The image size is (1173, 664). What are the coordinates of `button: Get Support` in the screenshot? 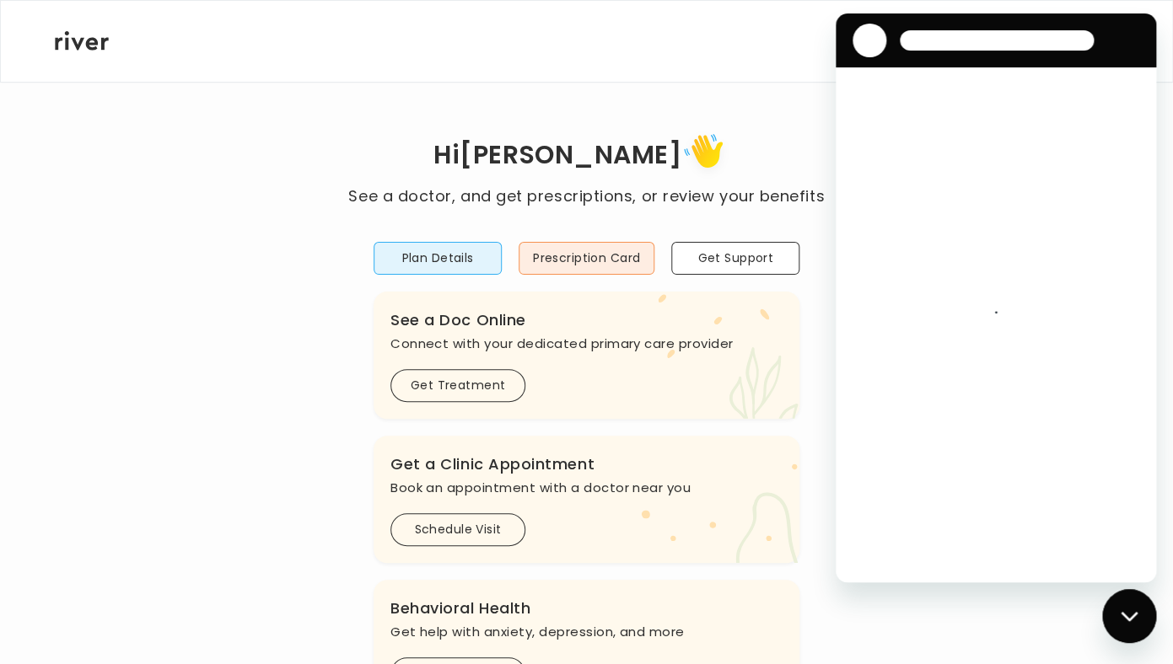 It's located at (735, 258).